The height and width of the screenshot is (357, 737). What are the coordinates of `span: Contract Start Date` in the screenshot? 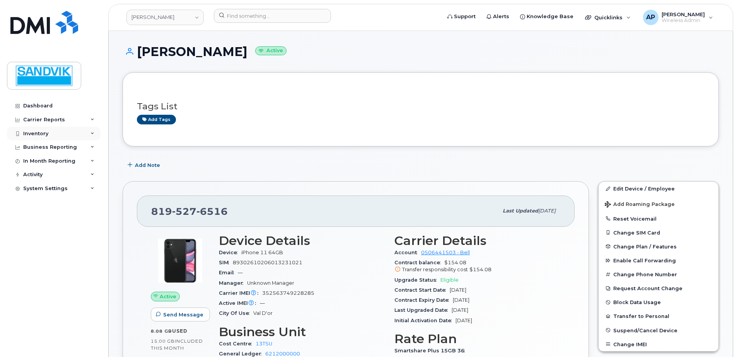 It's located at (422, 290).